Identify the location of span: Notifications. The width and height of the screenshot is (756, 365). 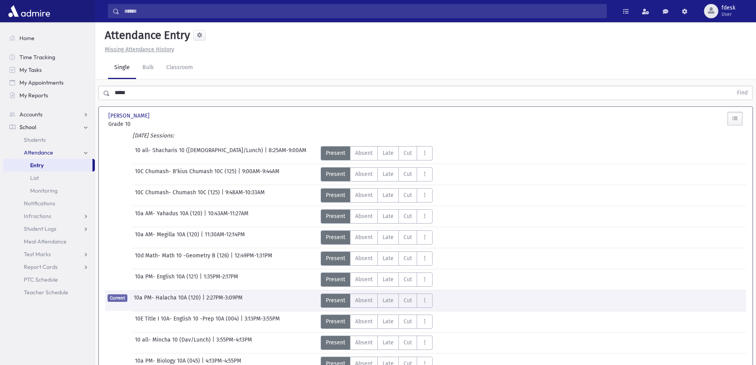
(39, 203).